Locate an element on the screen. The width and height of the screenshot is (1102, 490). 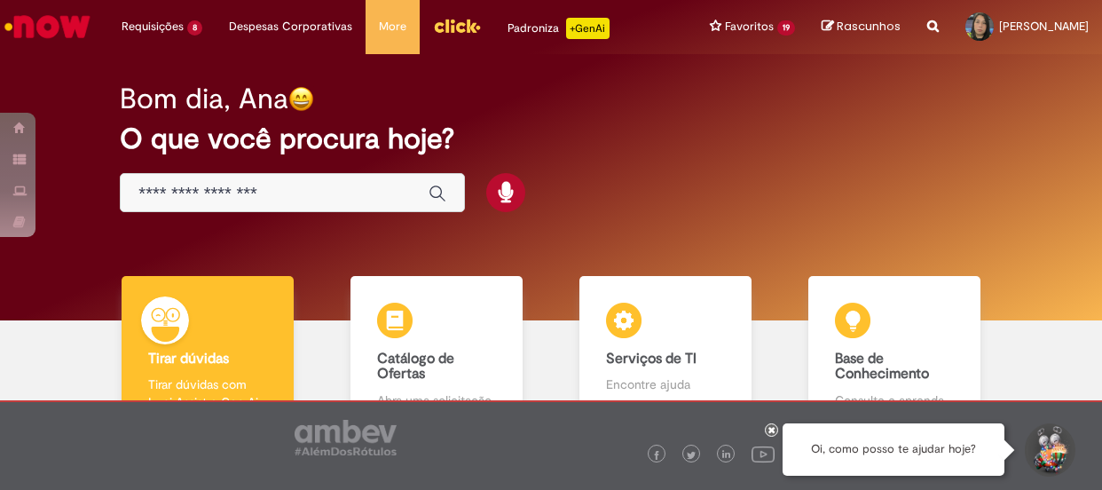
span: Despesas Corporativas is located at coordinates (290, 27).